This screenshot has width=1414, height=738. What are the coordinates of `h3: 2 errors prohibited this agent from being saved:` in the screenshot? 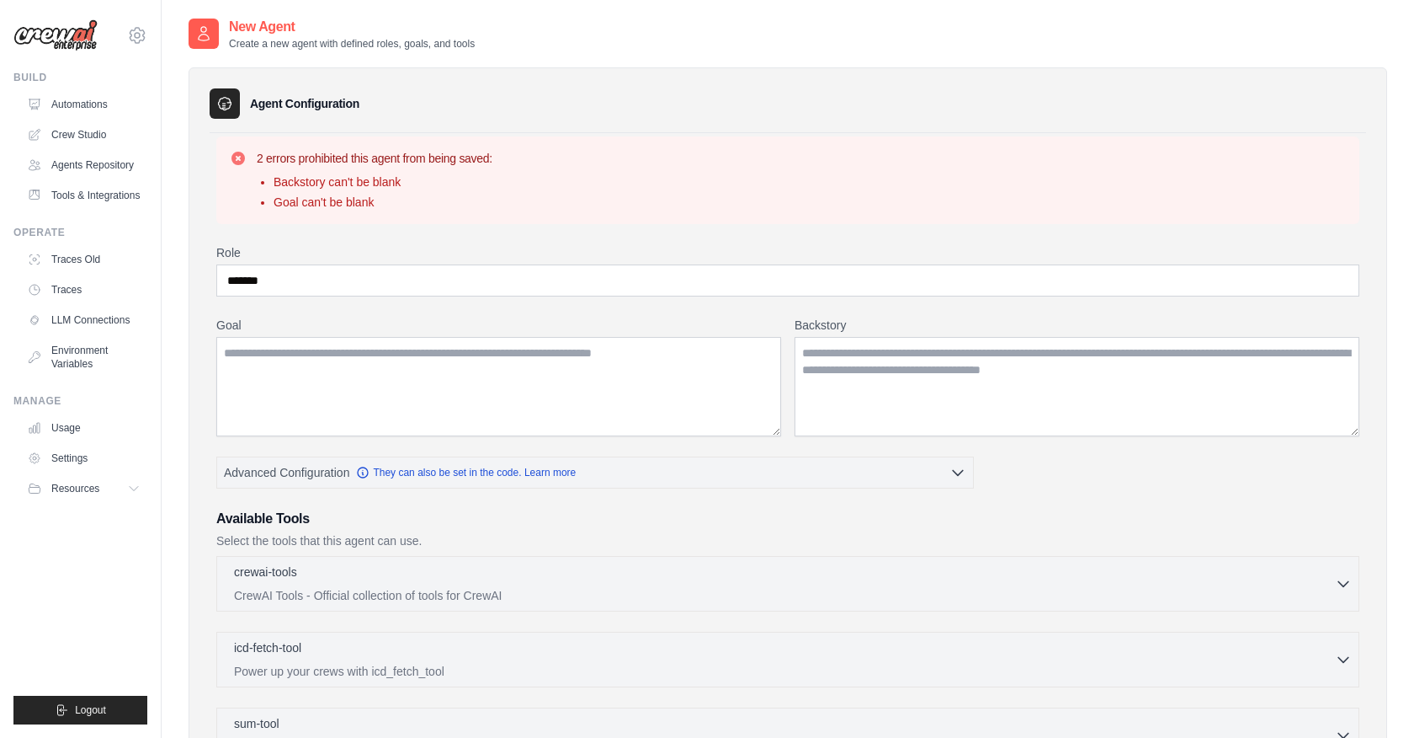 It's located at (375, 158).